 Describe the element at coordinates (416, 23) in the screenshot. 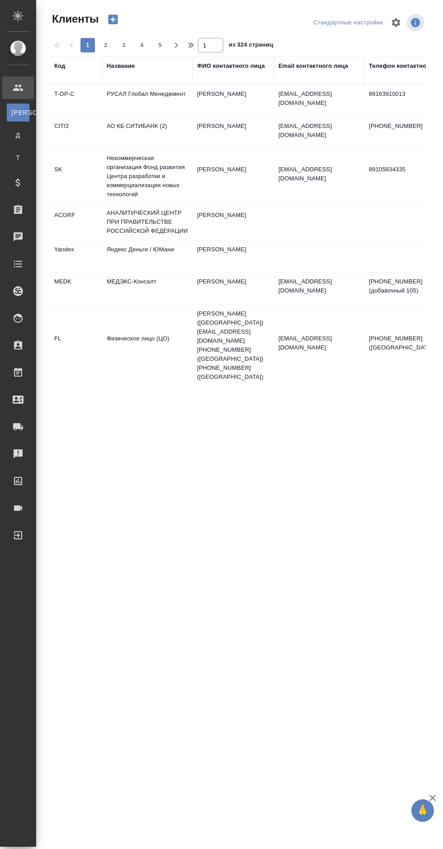

I see `span: Посмотреть информацию` at that location.